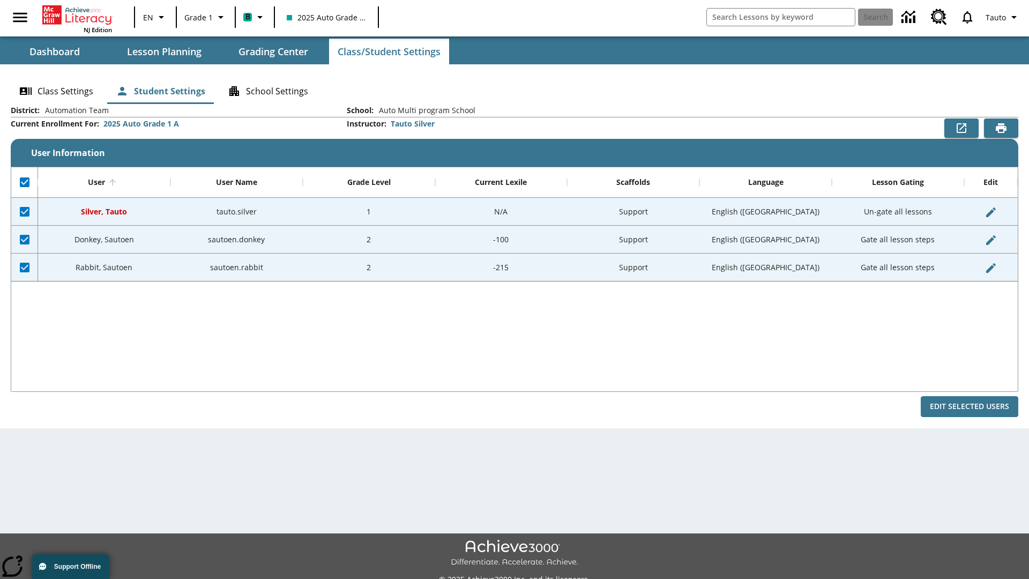 The height and width of the screenshot is (579, 1029). What do you see at coordinates (970, 406) in the screenshot?
I see `button: Edit Selected Users` at bounding box center [970, 406].